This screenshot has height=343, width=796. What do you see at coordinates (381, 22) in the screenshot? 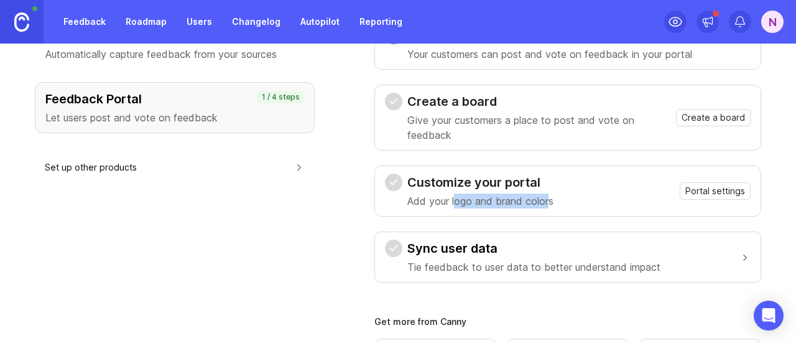
I see `a: Reporting` at bounding box center [381, 22].